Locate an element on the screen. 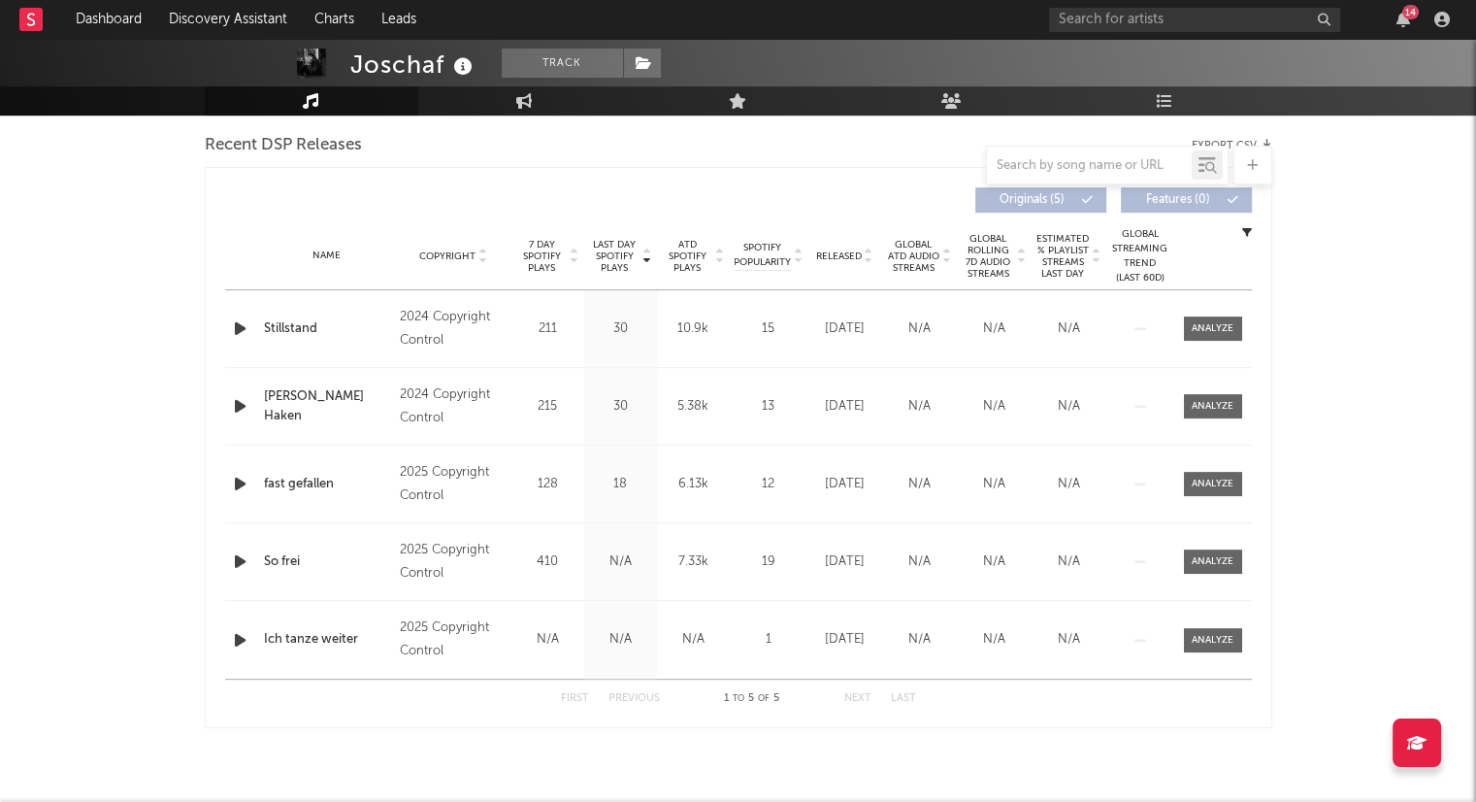  a: Stillstand is located at coordinates (327, 329).